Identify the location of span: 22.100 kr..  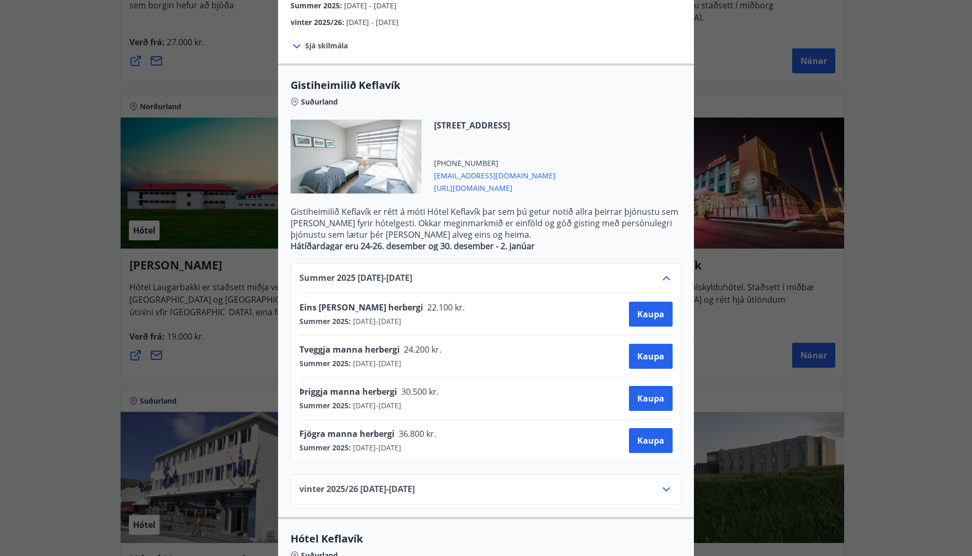
(445, 307).